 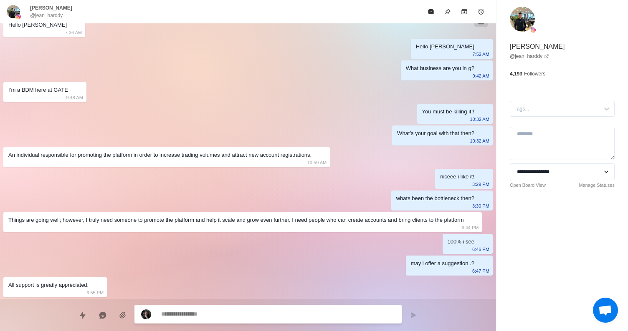 I want to click on button: Reply with AI, so click(x=103, y=316).